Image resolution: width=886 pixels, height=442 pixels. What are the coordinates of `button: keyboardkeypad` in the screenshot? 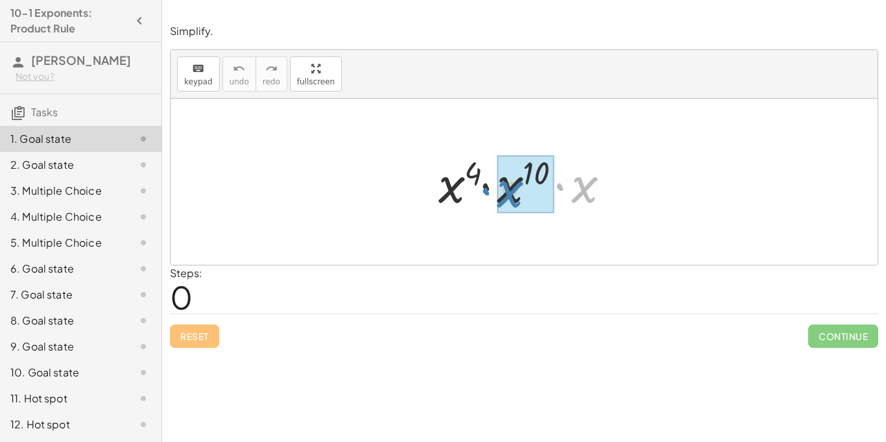 It's located at (199, 74).